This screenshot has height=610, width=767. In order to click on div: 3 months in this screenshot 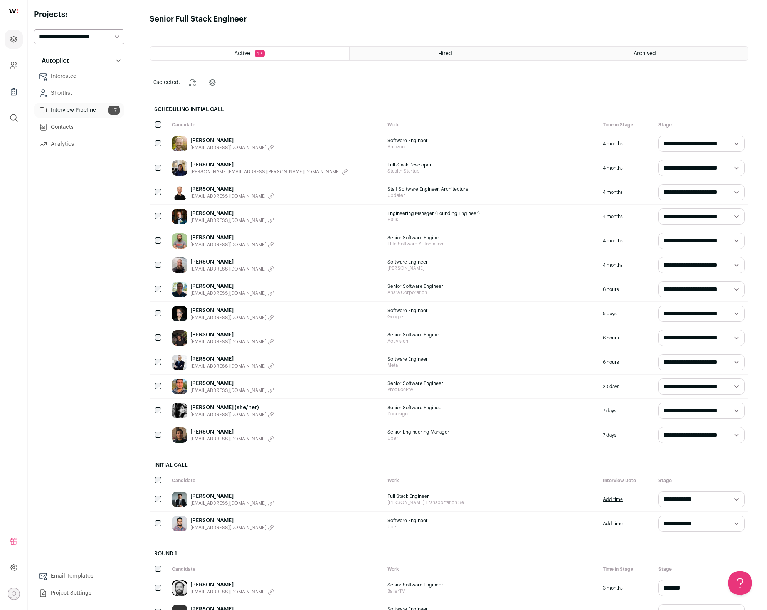, I will do `click(626, 588)`.